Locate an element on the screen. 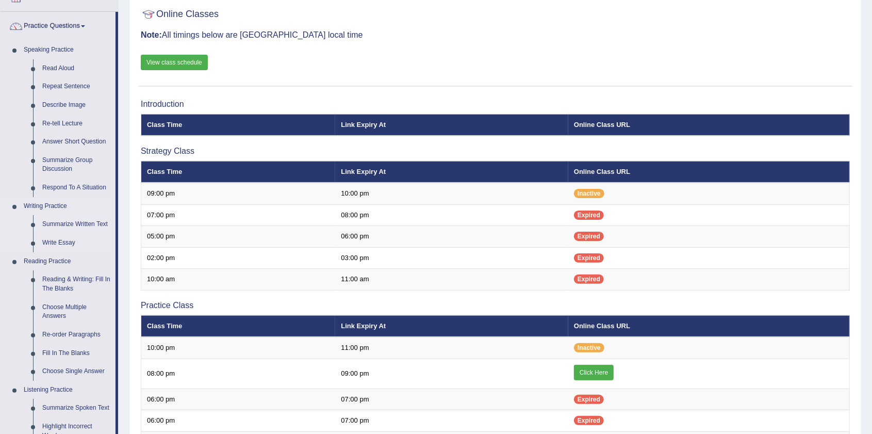 This screenshot has height=434, width=872. a: Write Essay is located at coordinates (76, 243).